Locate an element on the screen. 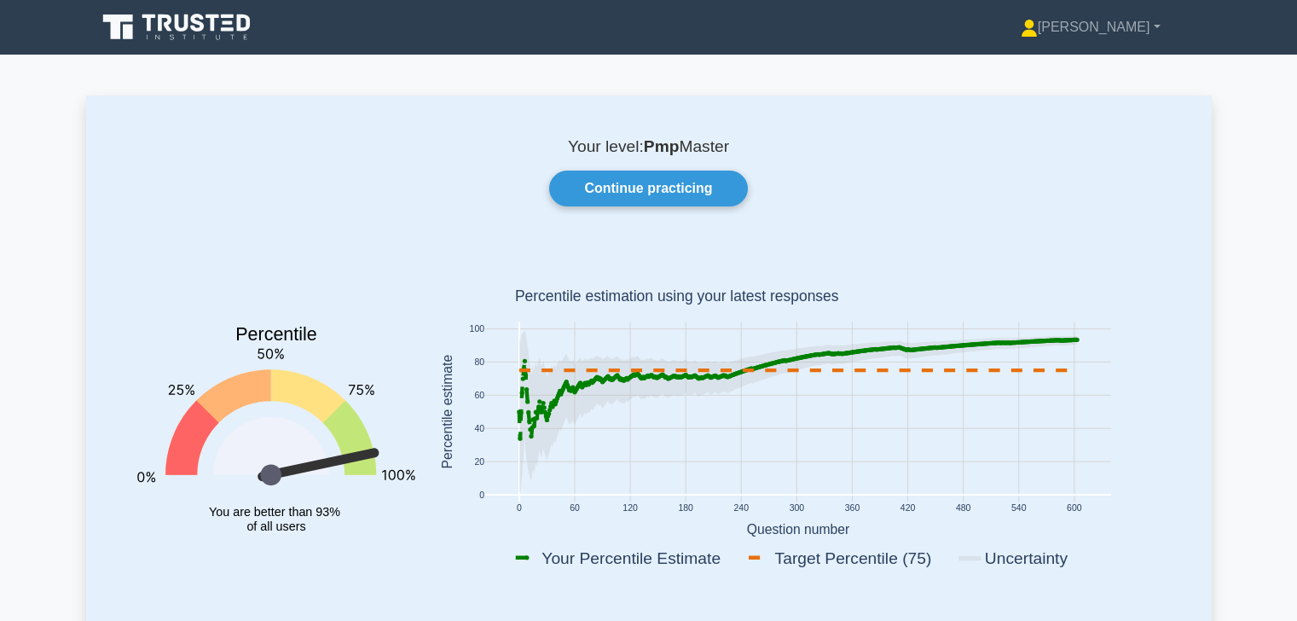  text: Percentile is located at coordinates (276, 335).